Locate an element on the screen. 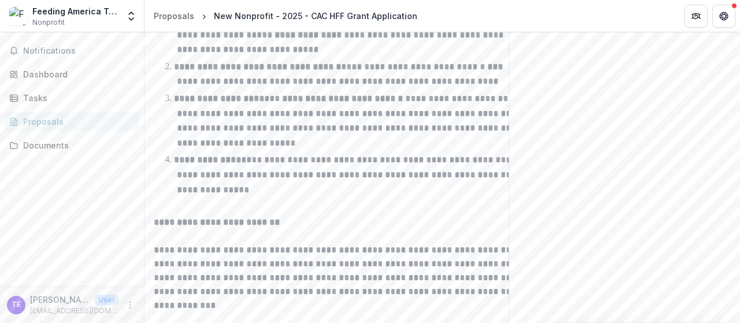 The width and height of the screenshot is (740, 323). div: New Nonprofit - 2025 - CAC HFF Grant Application is located at coordinates (316, 16).